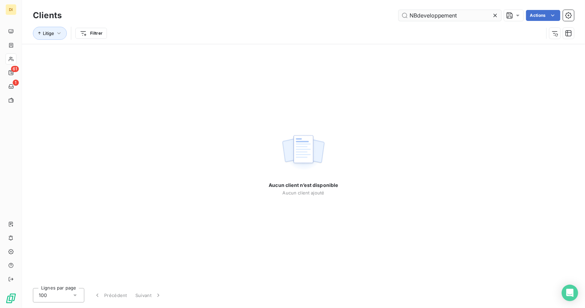 The image size is (585, 308). I want to click on img: empty state, so click(303, 153).